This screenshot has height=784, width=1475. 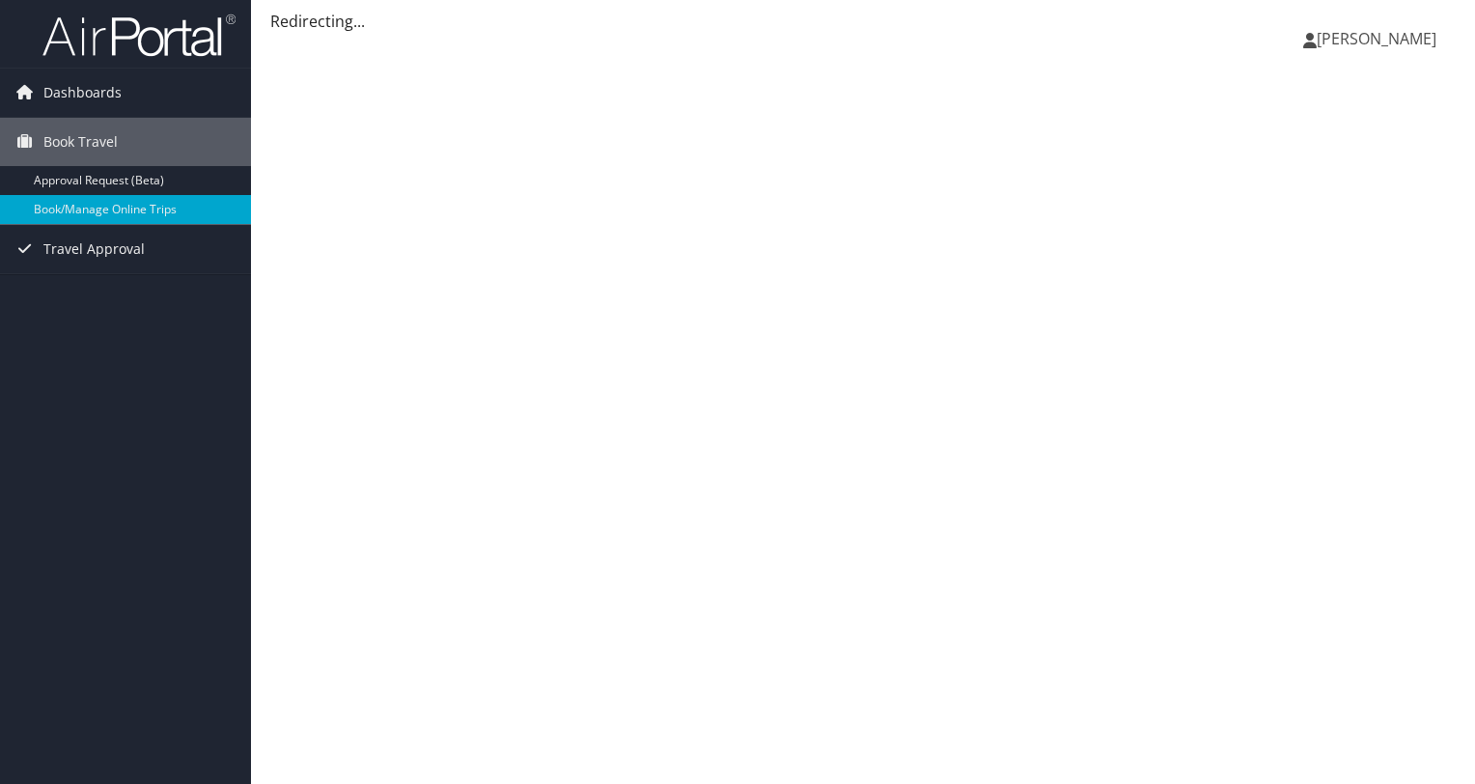 What do you see at coordinates (139, 35) in the screenshot?
I see `img: airportal-logo.png` at bounding box center [139, 35].